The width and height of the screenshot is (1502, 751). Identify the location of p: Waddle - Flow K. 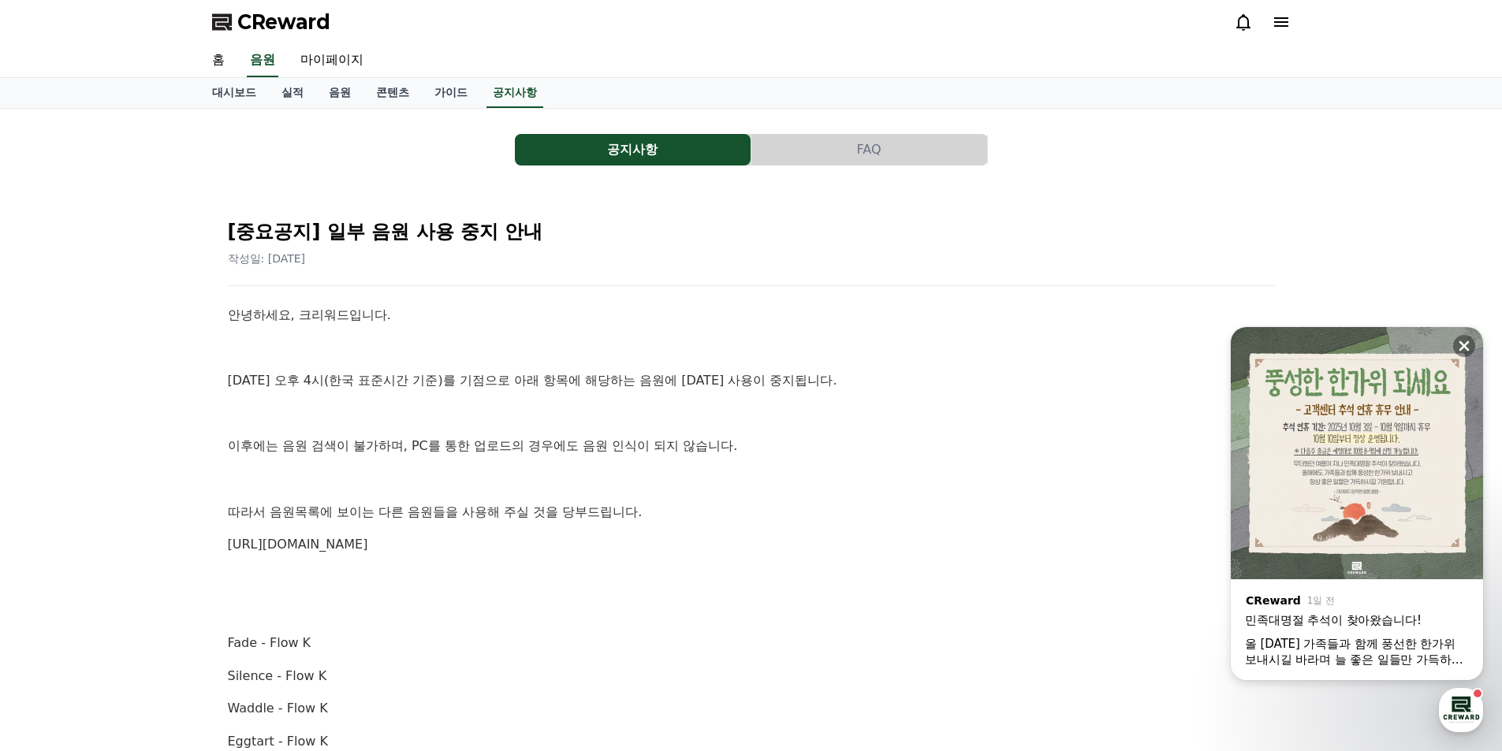
(751, 709).